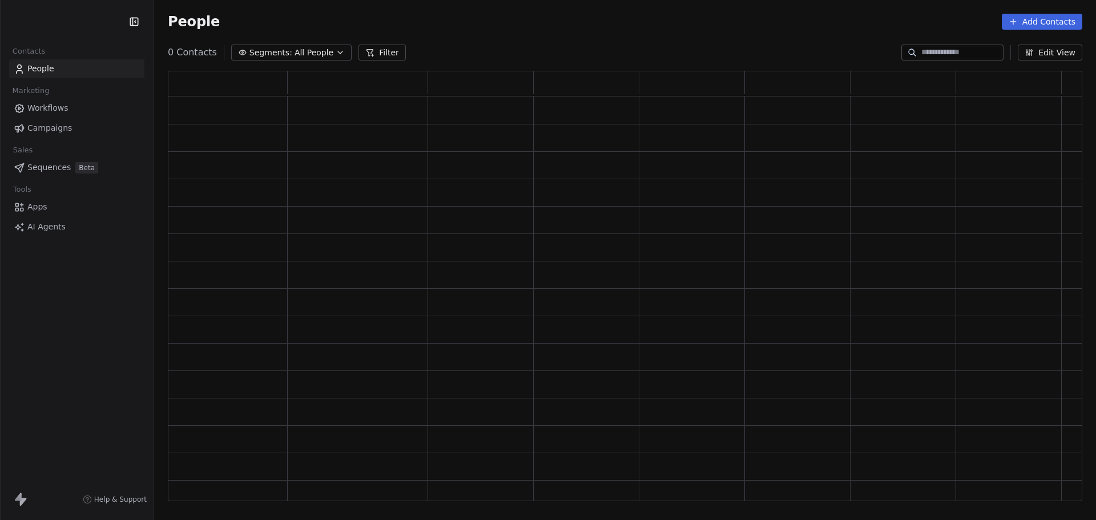 The width and height of the screenshot is (1096, 520). What do you see at coordinates (1050, 53) in the screenshot?
I see `button: Edit View` at bounding box center [1050, 53].